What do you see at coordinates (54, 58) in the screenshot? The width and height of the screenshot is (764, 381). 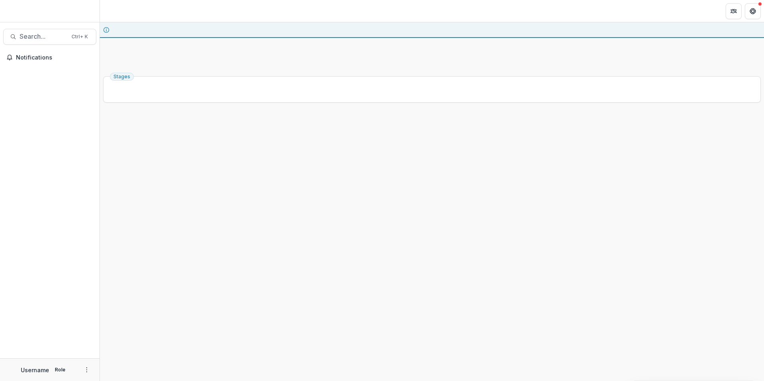 I see `span: Notifications` at bounding box center [54, 58].